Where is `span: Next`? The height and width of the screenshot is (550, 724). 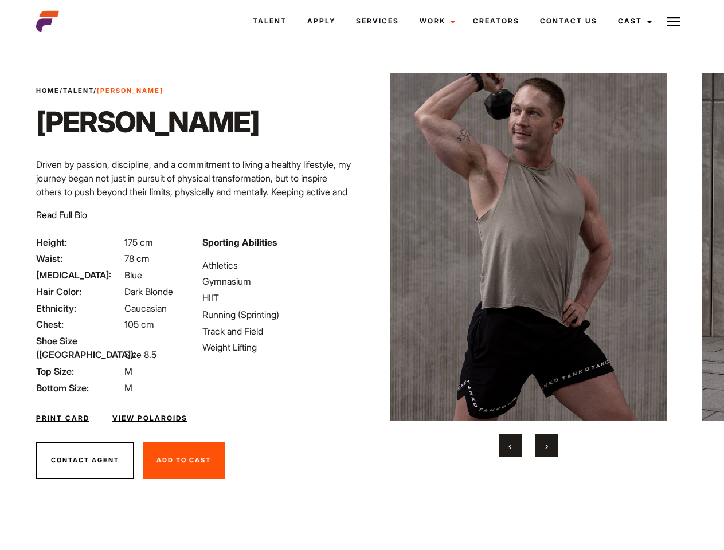
span: Next is located at coordinates (546, 446).